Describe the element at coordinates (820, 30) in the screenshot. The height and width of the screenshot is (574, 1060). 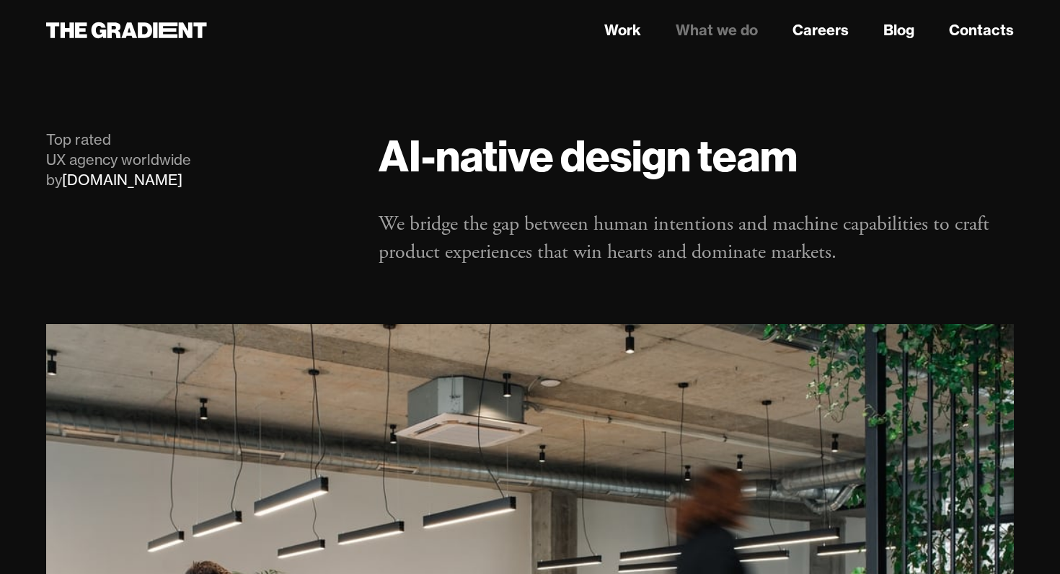
I see `a: Careers` at that location.